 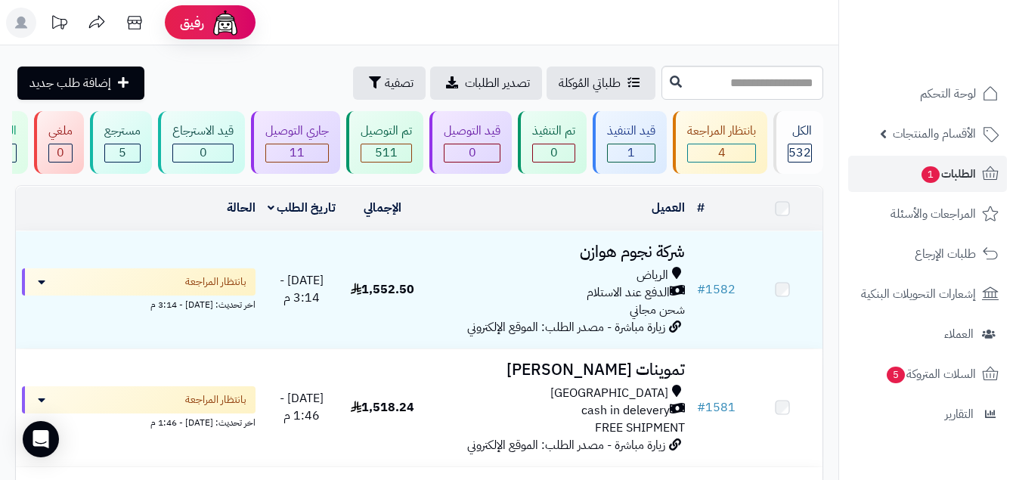 What do you see at coordinates (203, 131) in the screenshot?
I see `div: قيد الاسترجاع` at bounding box center [203, 131].